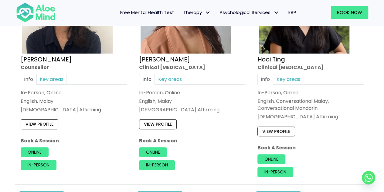 The height and width of the screenshot is (192, 384). What do you see at coordinates (350, 12) in the screenshot?
I see `a: Book Now` at bounding box center [350, 12].